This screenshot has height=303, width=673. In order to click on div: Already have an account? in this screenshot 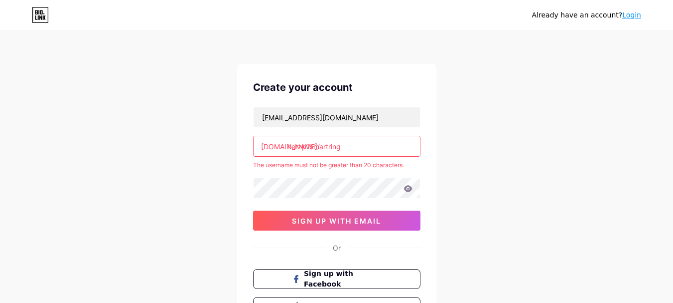, I will do `click(587, 15)`.